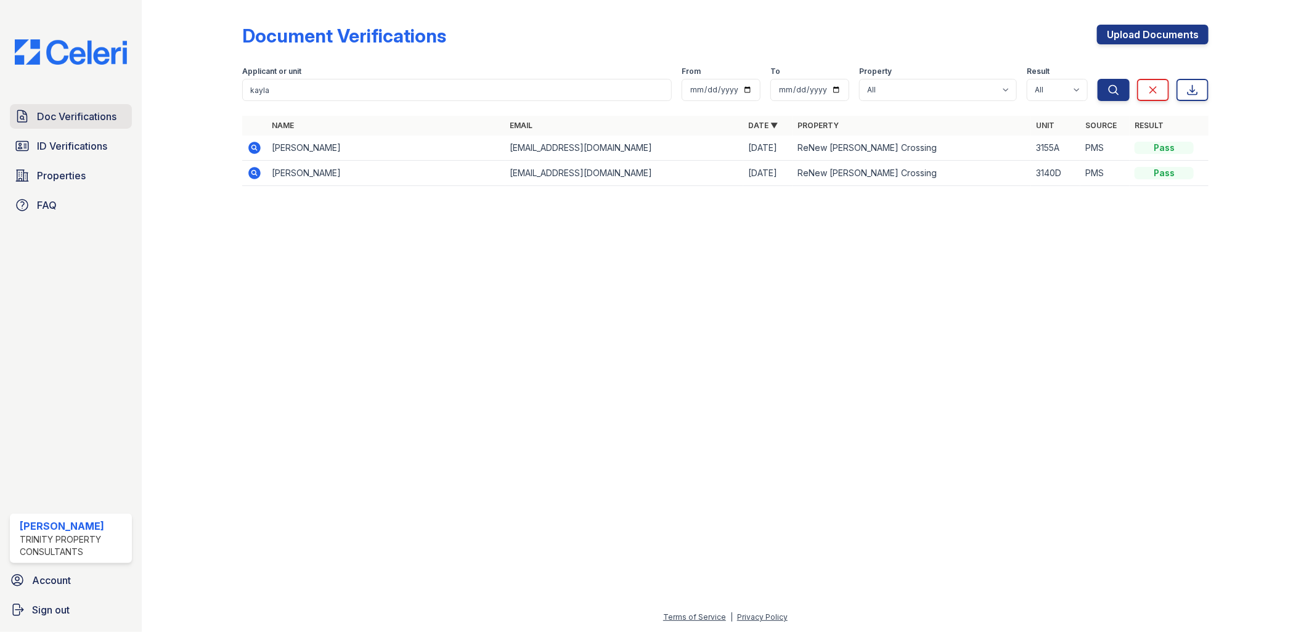 Image resolution: width=1309 pixels, height=632 pixels. Describe the element at coordinates (71, 116) in the screenshot. I see `a: Doc Verifications` at that location.